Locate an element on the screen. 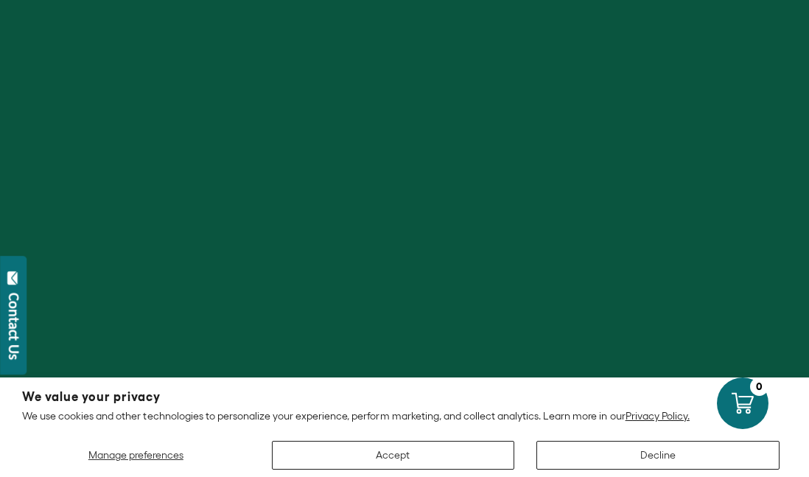 Image resolution: width=809 pixels, height=477 pixels. button: Decline is located at coordinates (658, 455).